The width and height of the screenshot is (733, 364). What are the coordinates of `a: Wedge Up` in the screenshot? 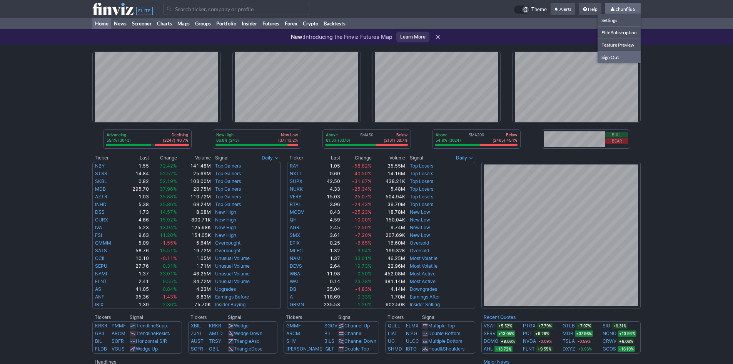 It's located at (147, 348).